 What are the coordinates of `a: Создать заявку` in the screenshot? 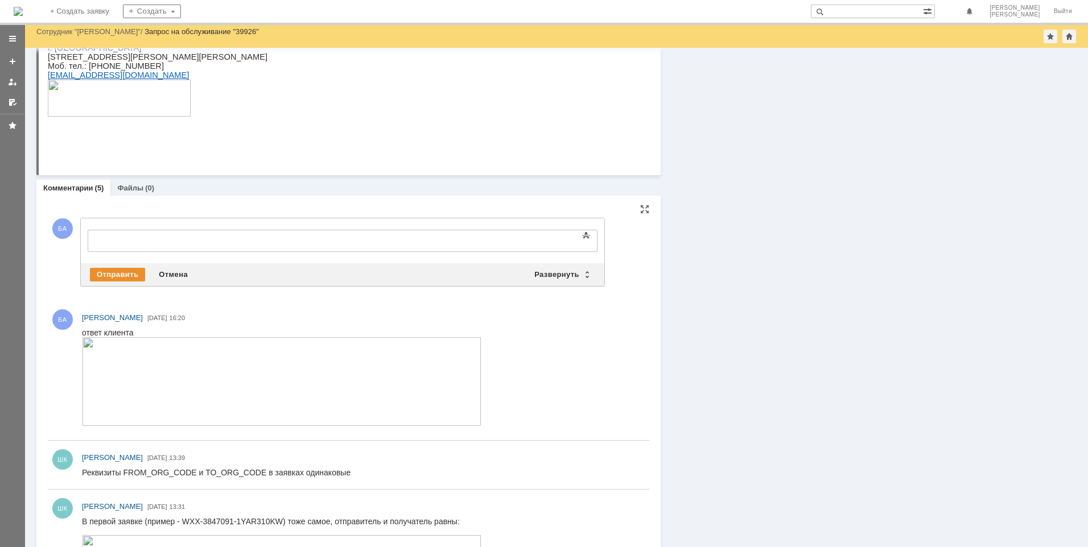 It's located at (13, 61).